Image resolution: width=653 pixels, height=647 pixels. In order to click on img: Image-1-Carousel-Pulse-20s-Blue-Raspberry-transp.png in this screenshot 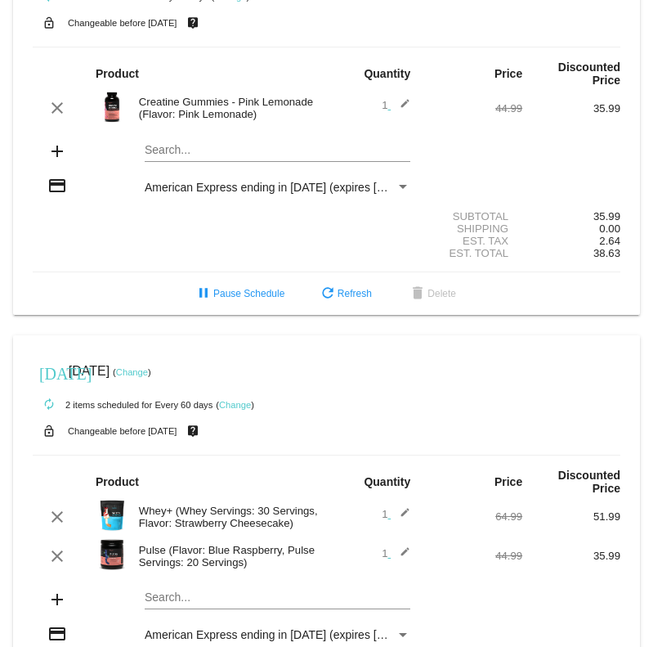, I will do `click(112, 555)`.